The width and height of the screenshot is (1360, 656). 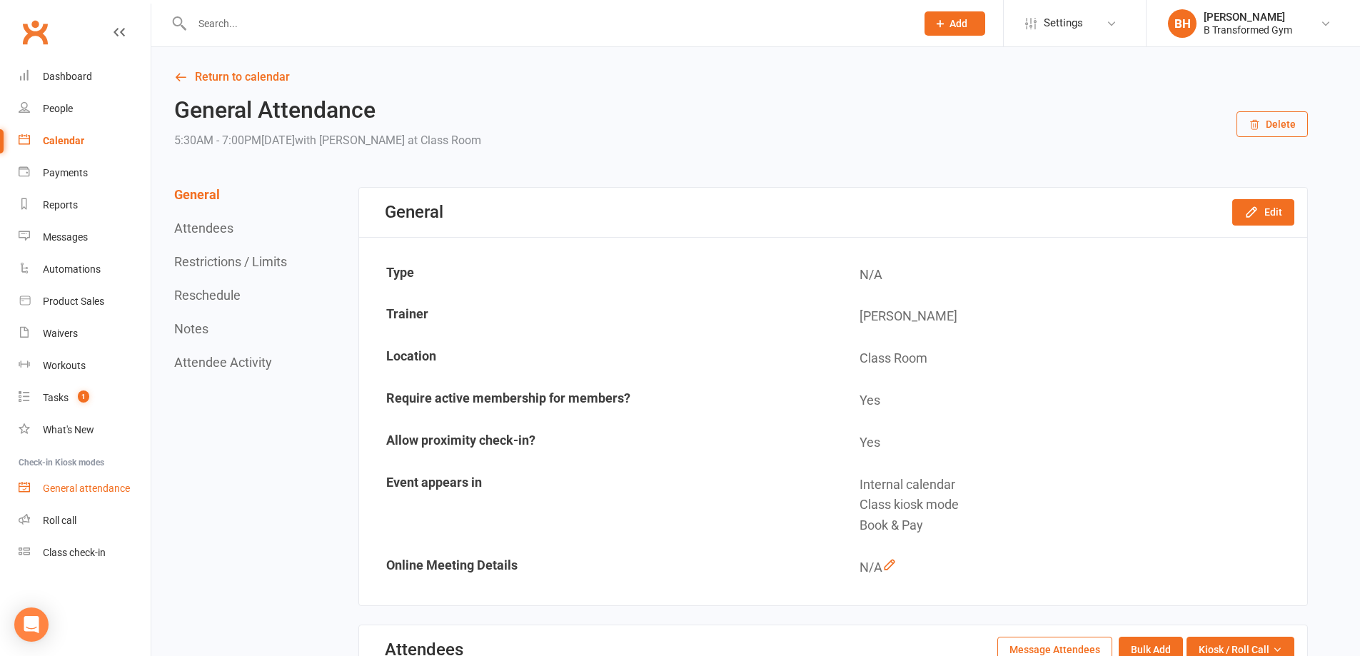 What do you see at coordinates (596, 568) in the screenshot?
I see `td: Online Meeting Details` at bounding box center [596, 568].